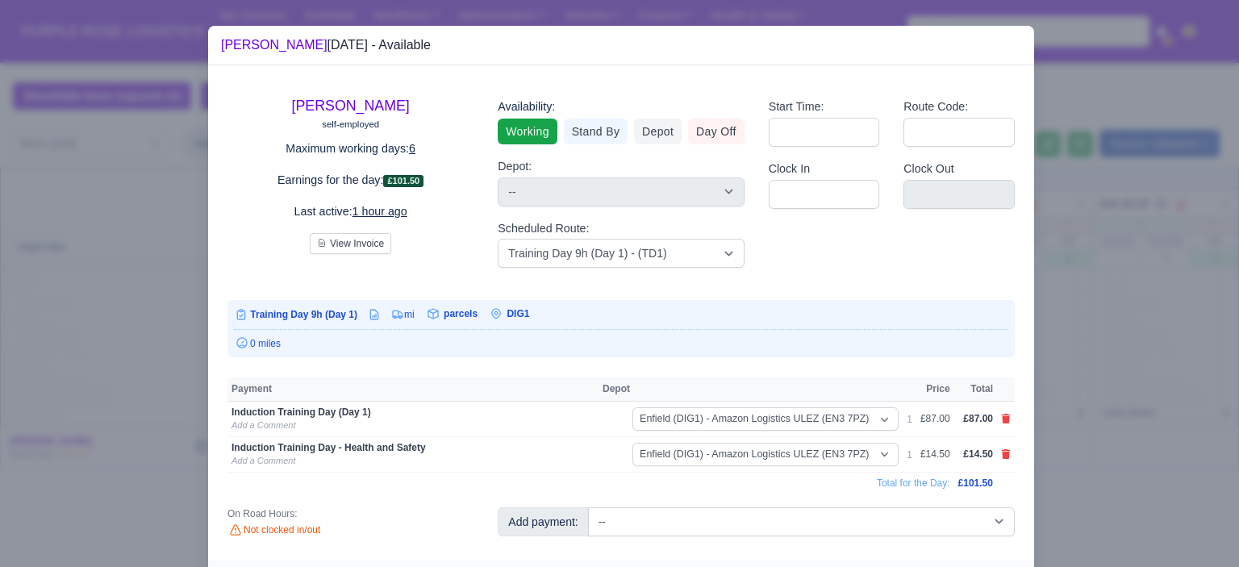 The width and height of the screenshot is (1239, 567). I want to click on span: Training Day 9h (Day 1), so click(303, 315).